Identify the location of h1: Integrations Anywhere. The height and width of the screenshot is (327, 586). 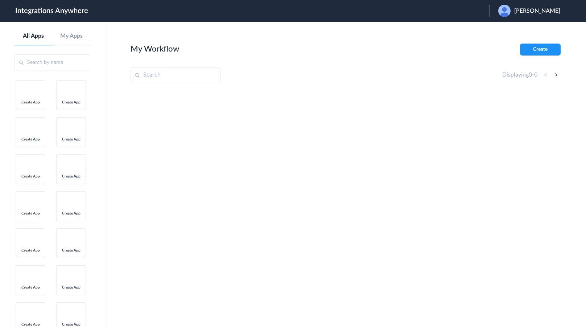
(52, 11).